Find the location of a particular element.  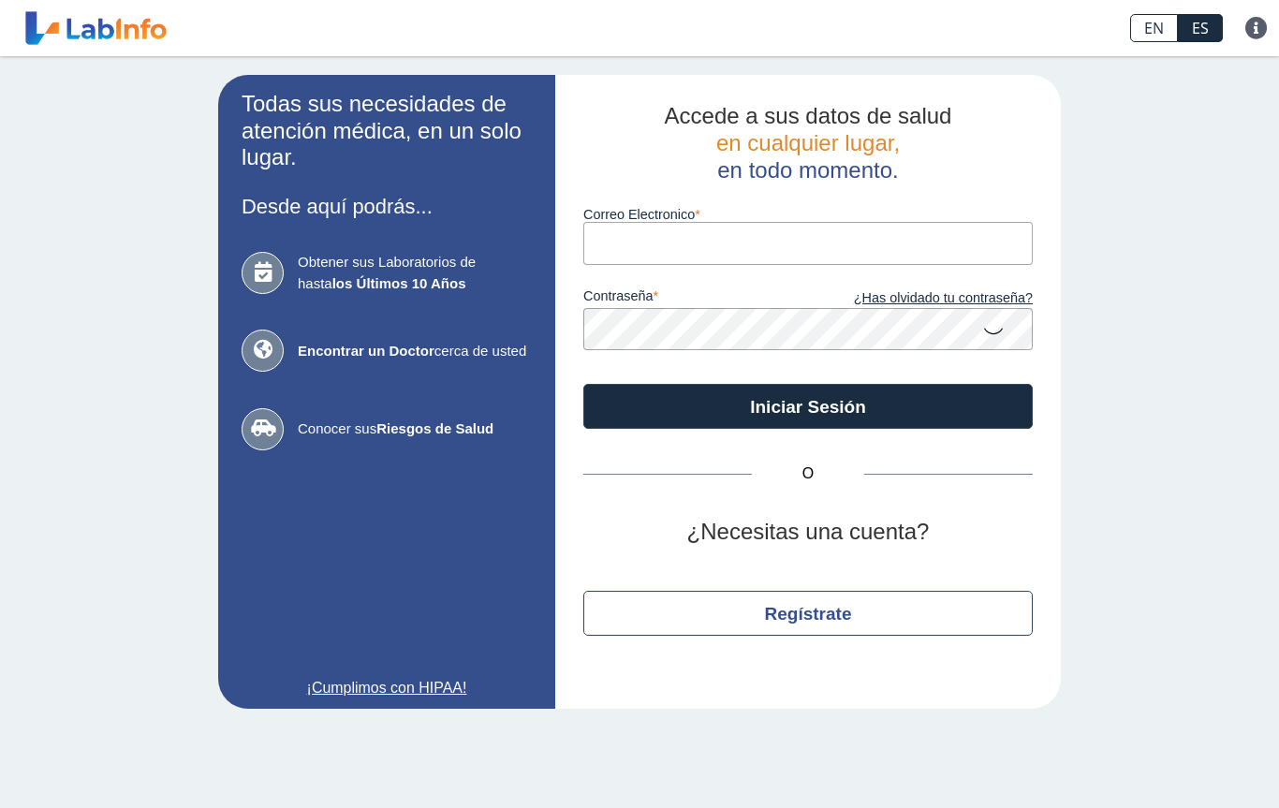

a: ES is located at coordinates (1201, 28).